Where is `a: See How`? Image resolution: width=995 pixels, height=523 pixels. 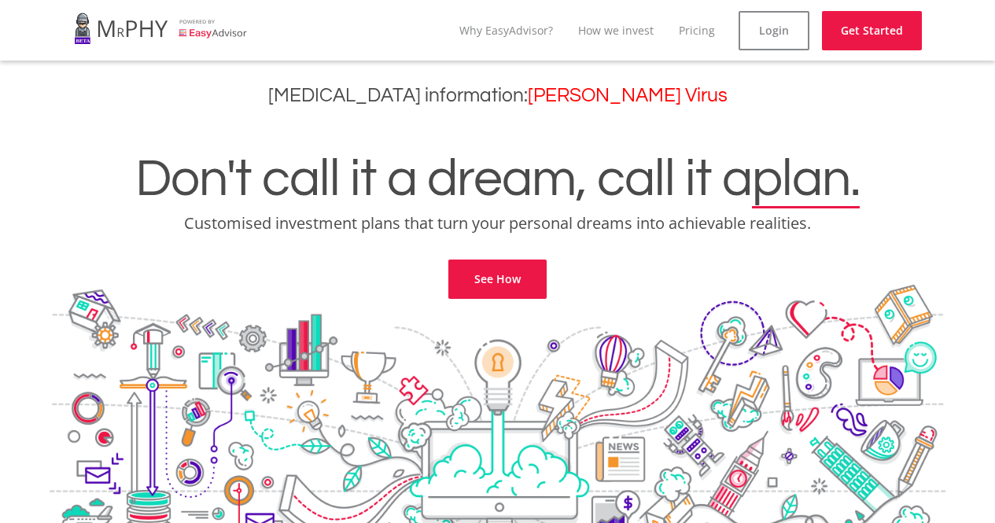
a: See How is located at coordinates (497, 279).